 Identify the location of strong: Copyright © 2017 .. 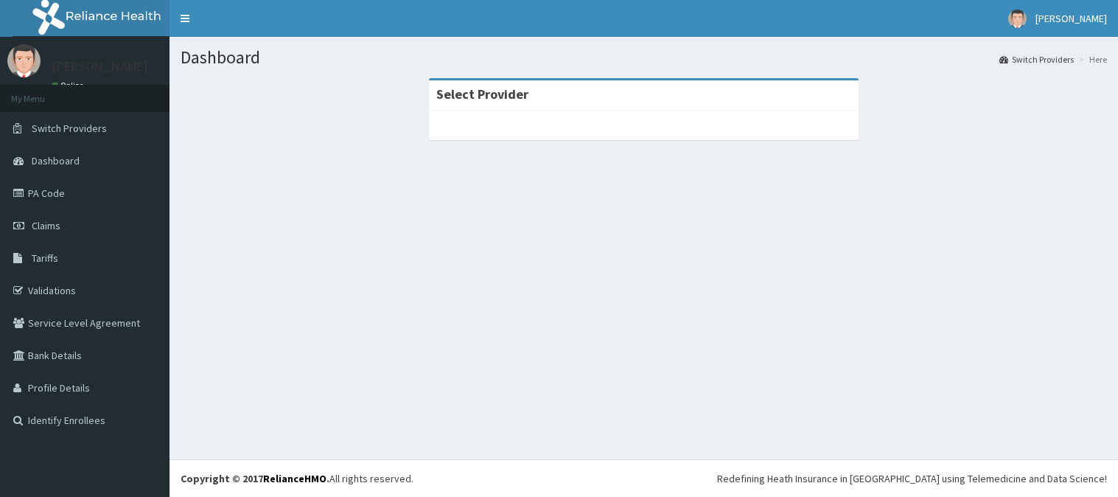
(255, 478).